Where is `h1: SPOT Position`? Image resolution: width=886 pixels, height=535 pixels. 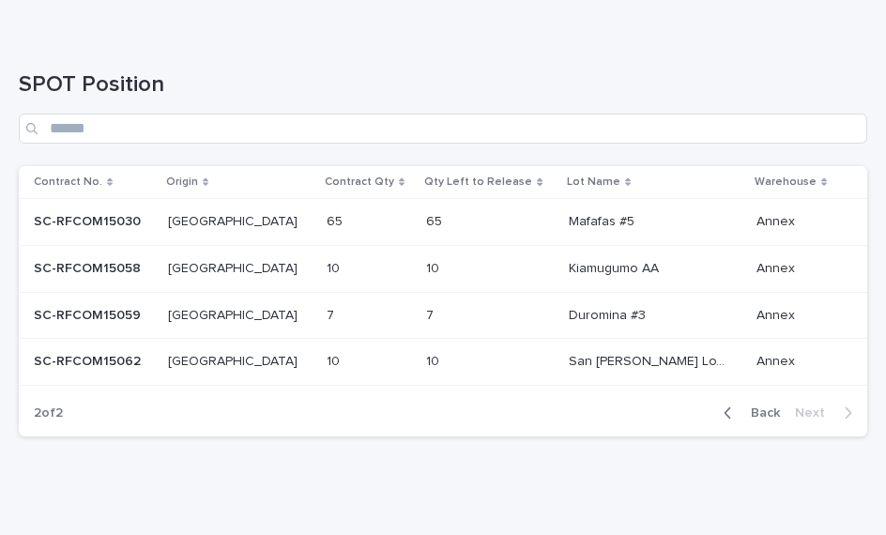 h1: SPOT Position is located at coordinates (443, 84).